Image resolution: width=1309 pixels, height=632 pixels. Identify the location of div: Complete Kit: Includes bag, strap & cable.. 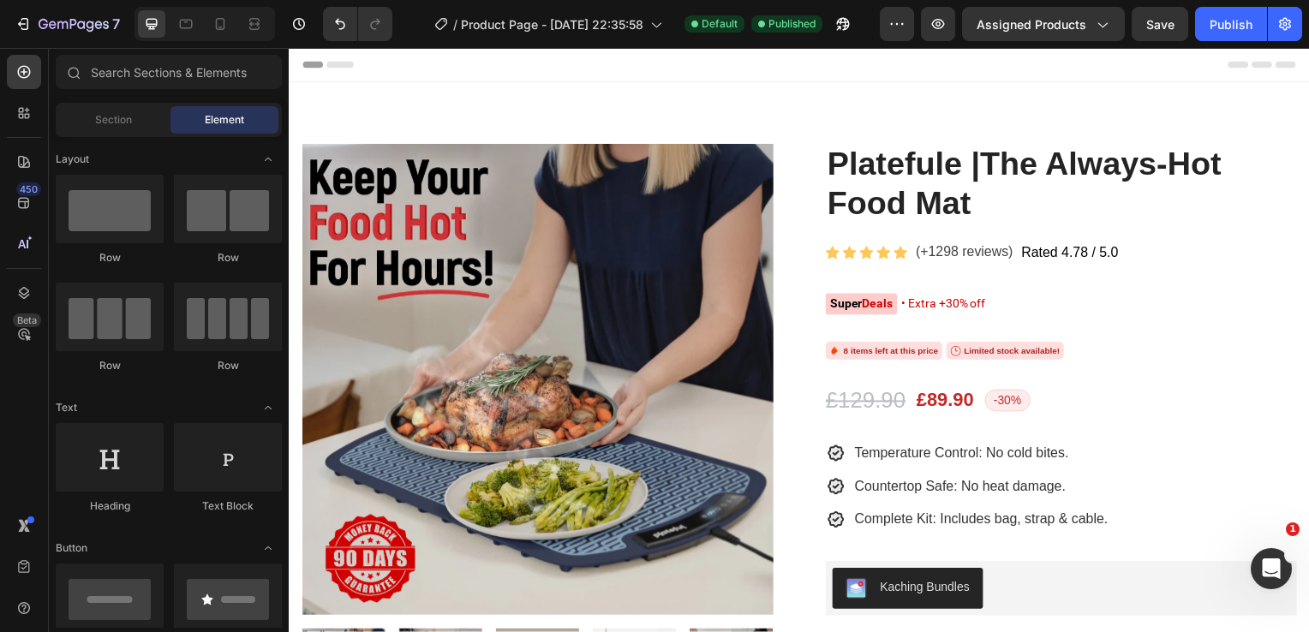
(697, 476).